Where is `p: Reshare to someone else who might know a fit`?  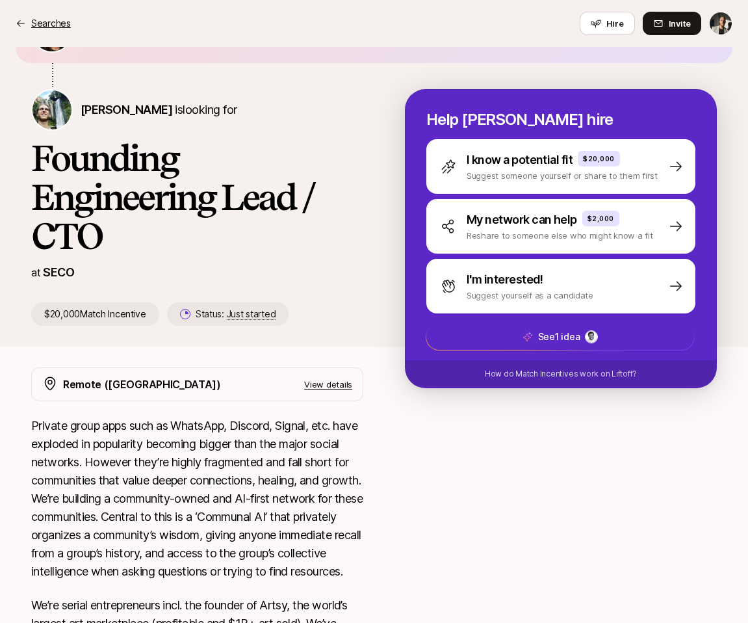
p: Reshare to someone else who might know a fit is located at coordinates (560, 235).